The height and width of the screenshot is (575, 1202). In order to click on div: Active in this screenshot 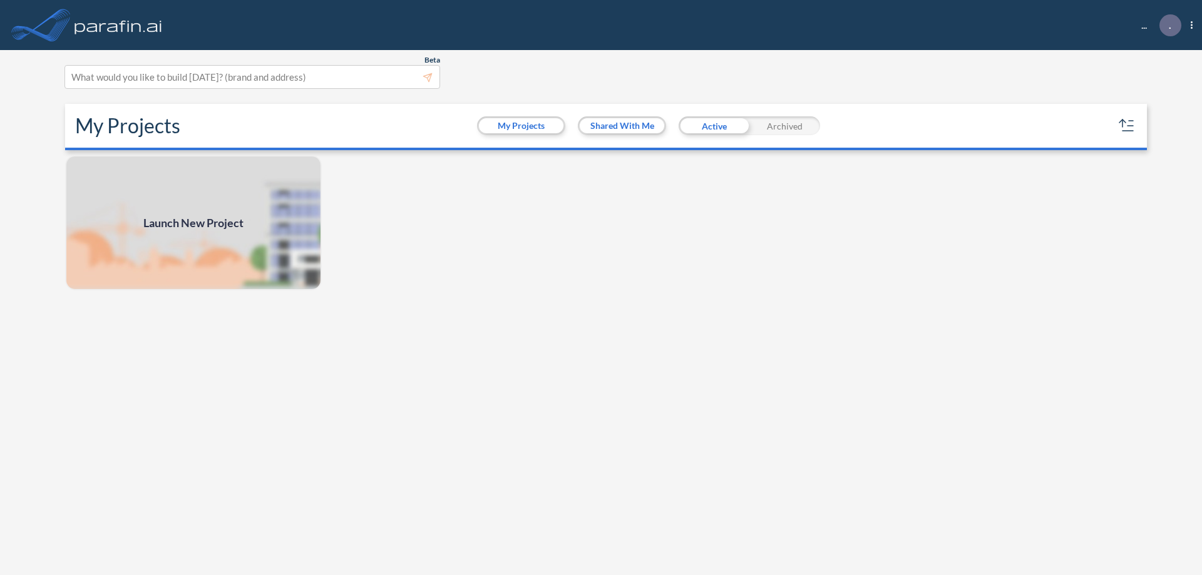, I will do `click(714, 126)`.